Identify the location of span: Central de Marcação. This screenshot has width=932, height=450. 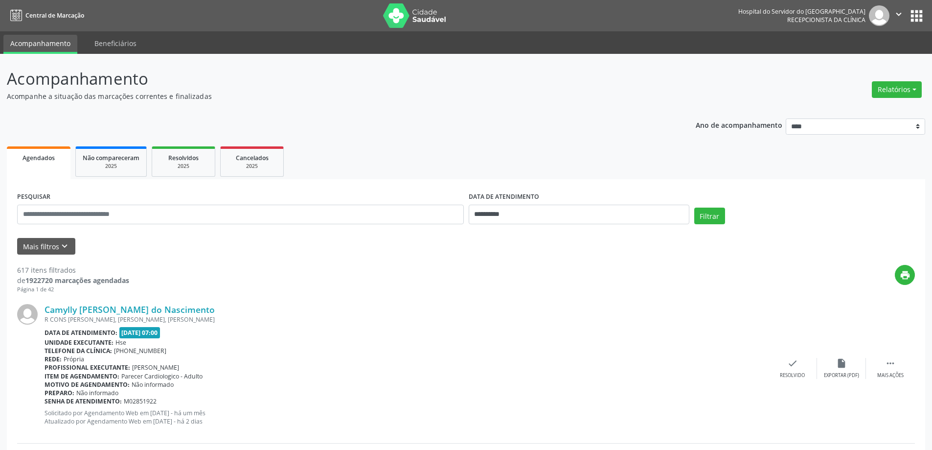
(55, 15).